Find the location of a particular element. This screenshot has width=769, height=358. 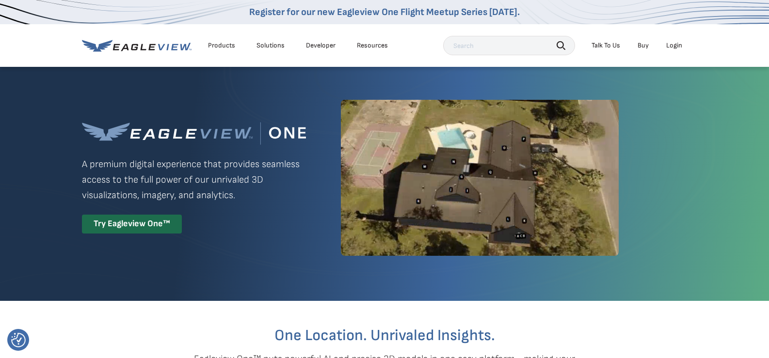

div: Solutions is located at coordinates (271, 46).